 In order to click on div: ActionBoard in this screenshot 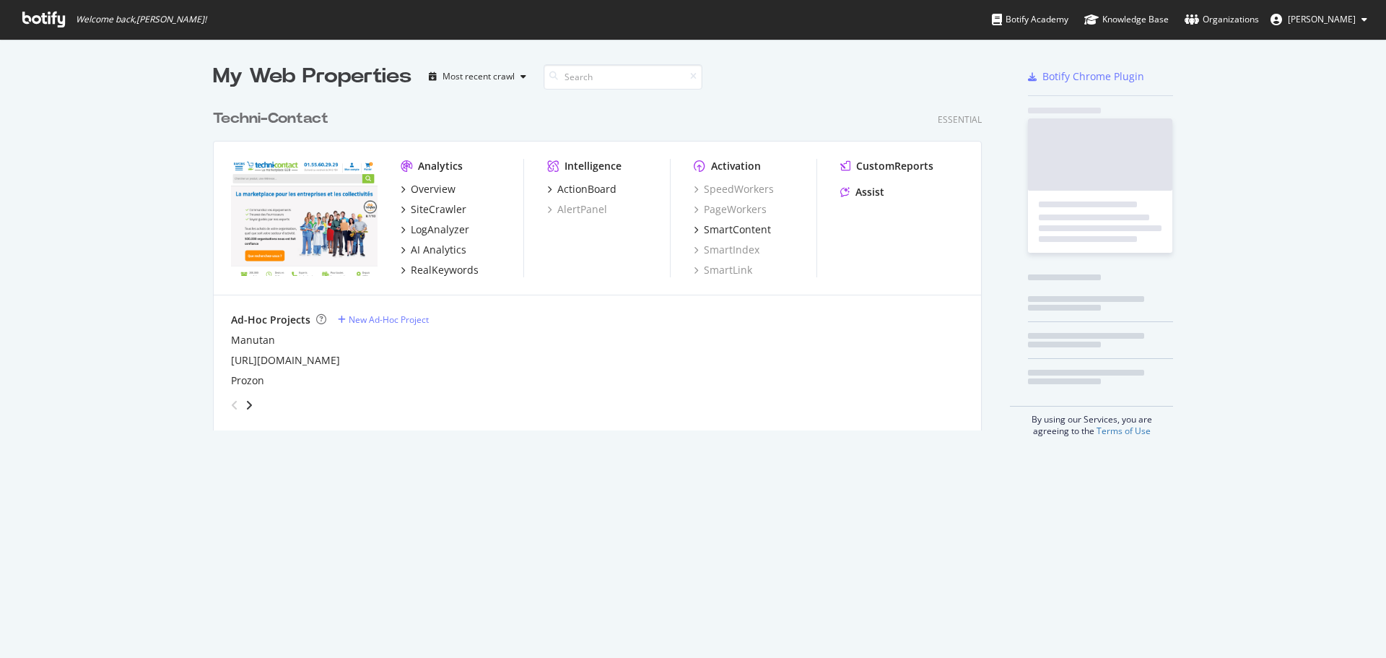, I will do `click(587, 189)`.